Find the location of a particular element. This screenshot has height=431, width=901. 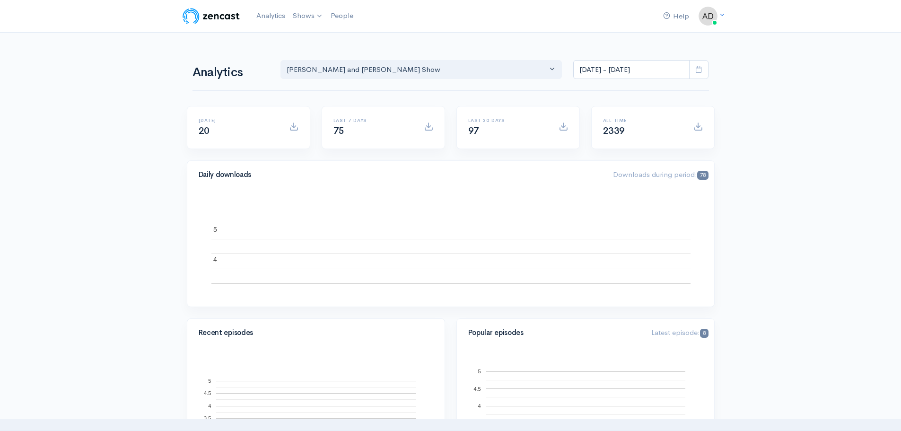

h4: Recent episodes is located at coordinates (313, 333).